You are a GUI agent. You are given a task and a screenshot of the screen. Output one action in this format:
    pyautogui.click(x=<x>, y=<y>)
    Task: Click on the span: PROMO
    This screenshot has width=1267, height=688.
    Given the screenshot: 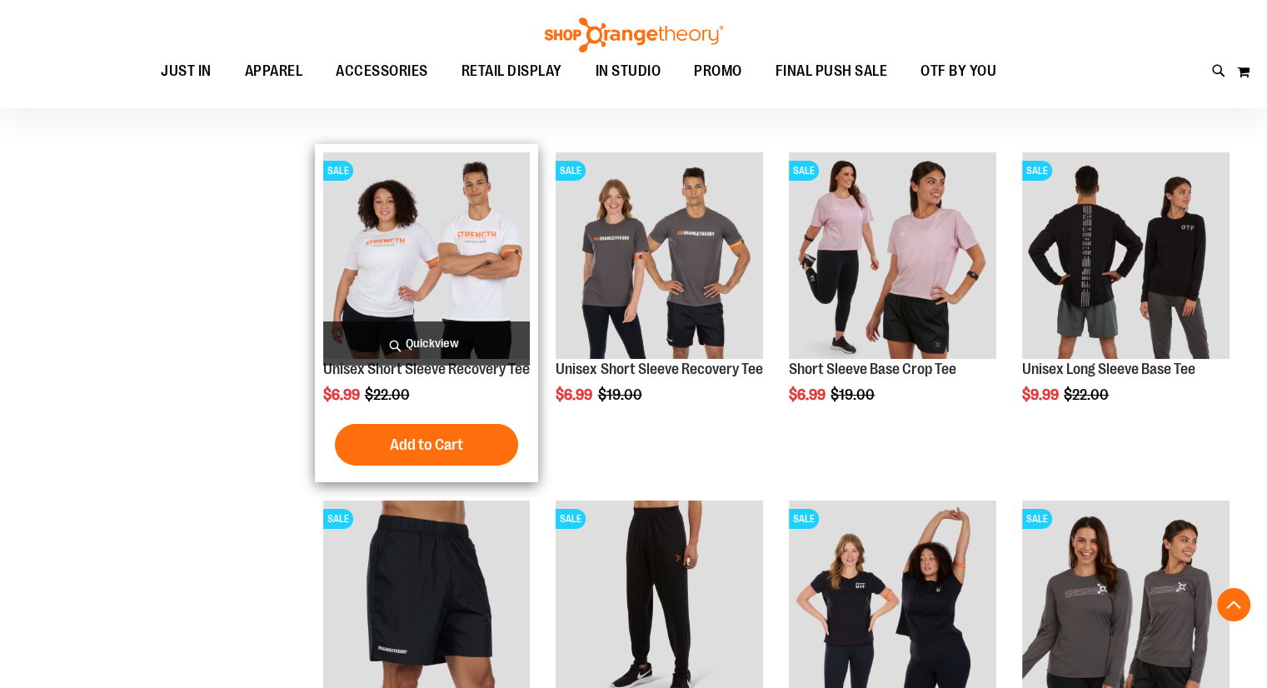 What is the action you would take?
    pyautogui.click(x=718, y=71)
    